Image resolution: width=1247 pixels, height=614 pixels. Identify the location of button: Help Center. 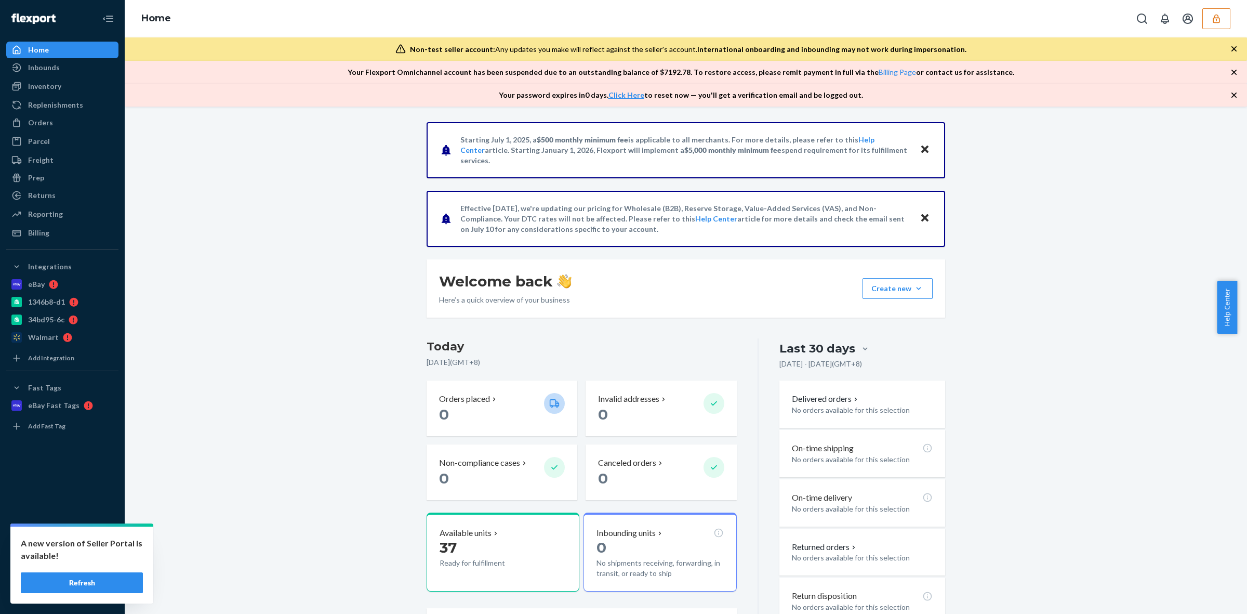
(1227, 307).